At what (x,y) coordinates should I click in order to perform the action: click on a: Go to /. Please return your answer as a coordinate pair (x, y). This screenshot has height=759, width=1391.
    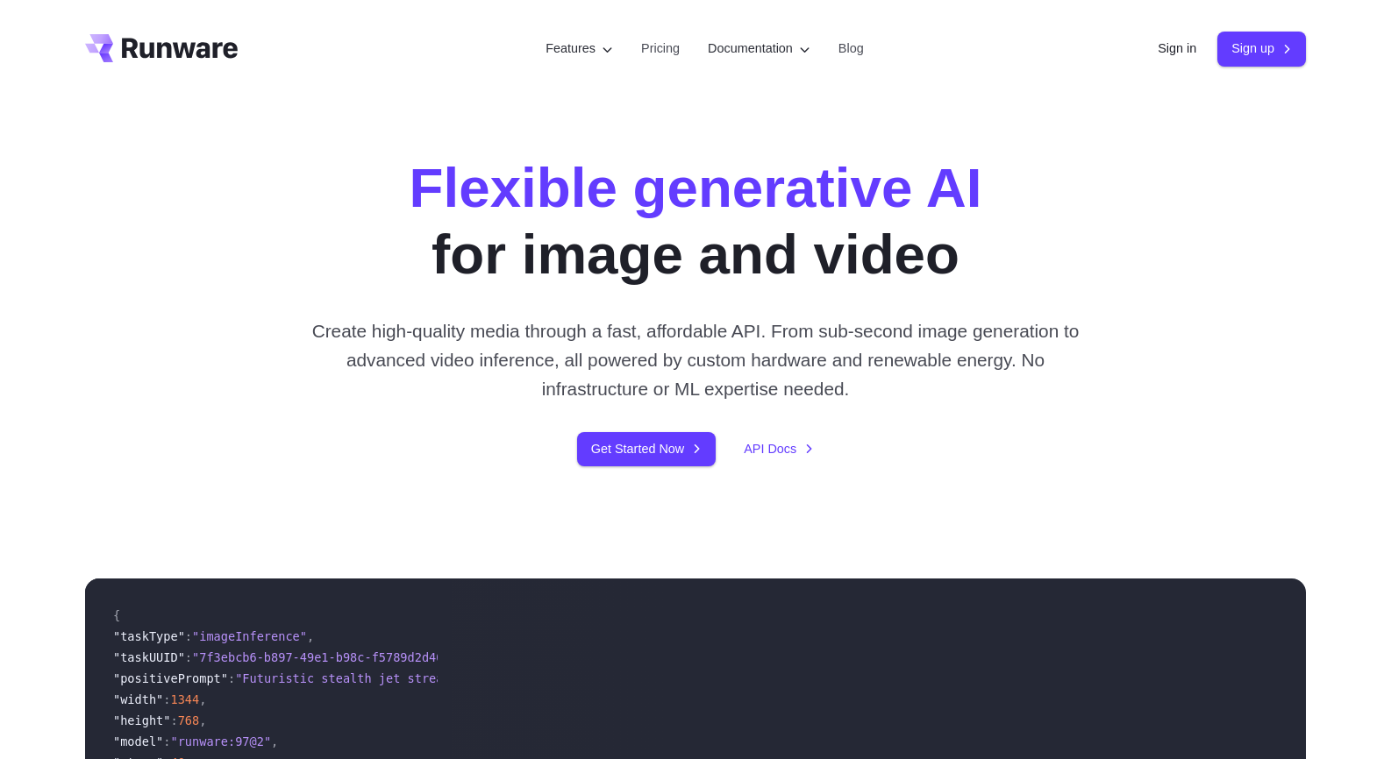
    Looking at the image, I should click on (161, 48).